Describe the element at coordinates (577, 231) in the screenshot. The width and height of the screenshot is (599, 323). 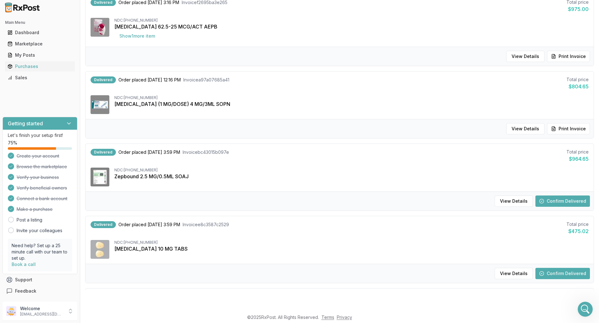
I see `div: $475.02` at that location.